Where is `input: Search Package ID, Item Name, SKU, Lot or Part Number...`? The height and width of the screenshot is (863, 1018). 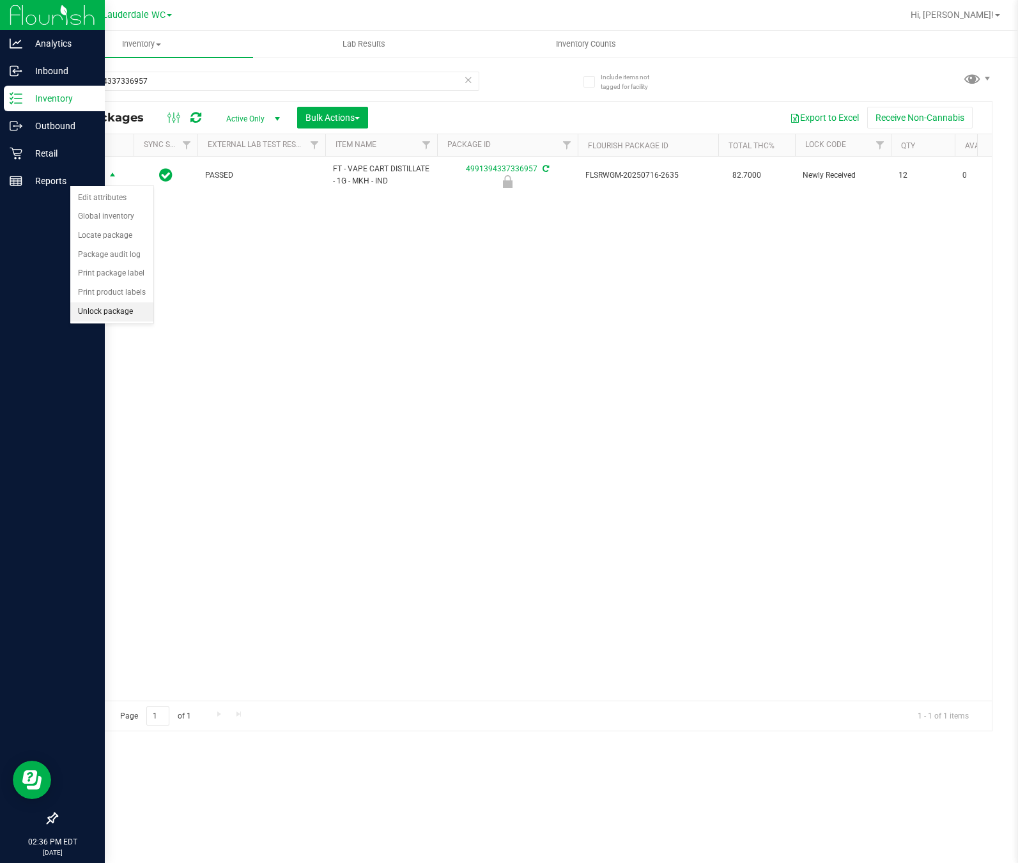
input: Search Package ID, Item Name, SKU, Lot or Part Number... is located at coordinates (268, 81).